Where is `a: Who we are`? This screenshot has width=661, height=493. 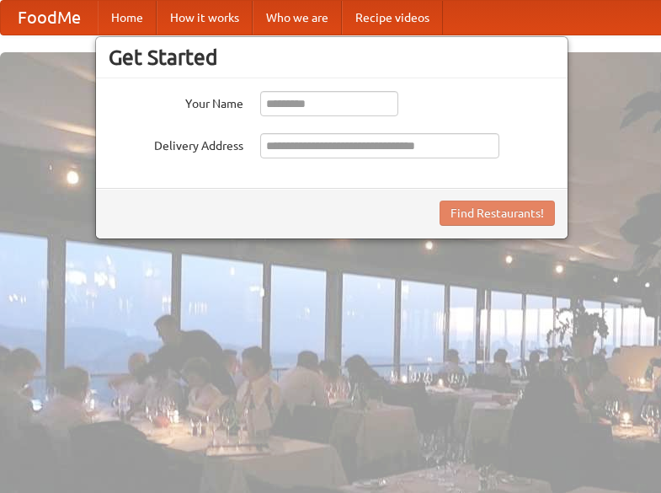 a: Who we are is located at coordinates (297, 18).